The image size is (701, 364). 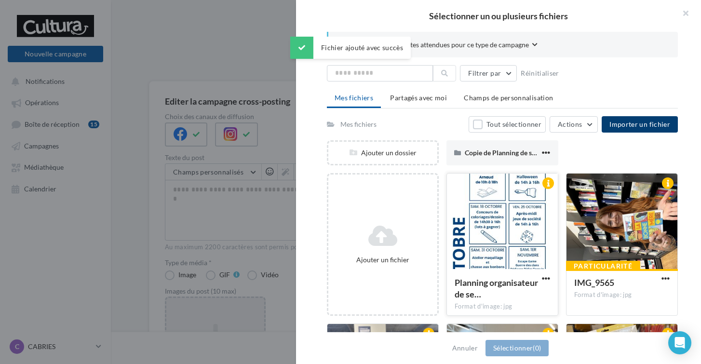 What do you see at coordinates (498, 16) in the screenshot?
I see `h2: Sélectionner un ou plusieurs fichiers` at bounding box center [498, 16].